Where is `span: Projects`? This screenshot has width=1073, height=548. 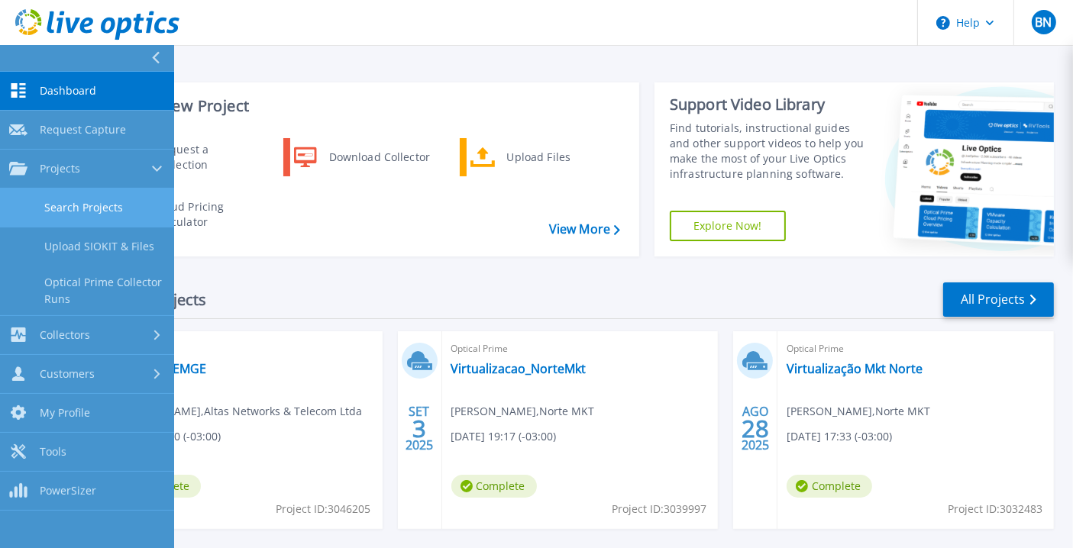
span: Projects is located at coordinates (60, 169).